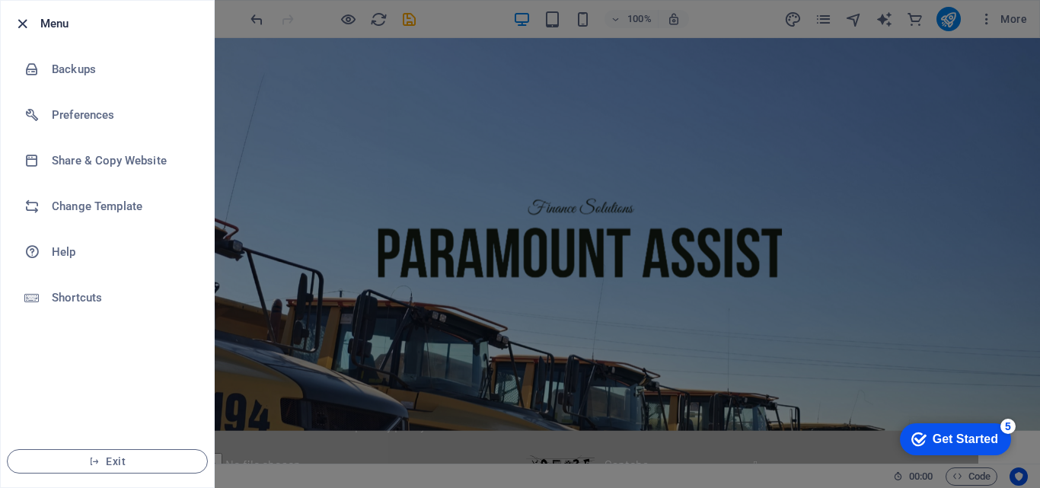  I want to click on button: Exit, so click(107, 461).